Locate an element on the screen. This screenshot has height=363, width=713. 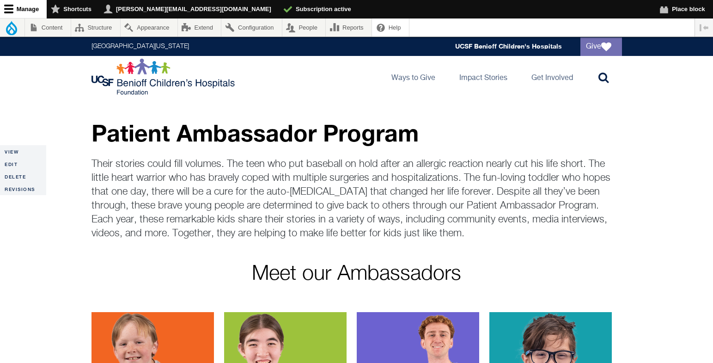
a: Content is located at coordinates (48, 27).